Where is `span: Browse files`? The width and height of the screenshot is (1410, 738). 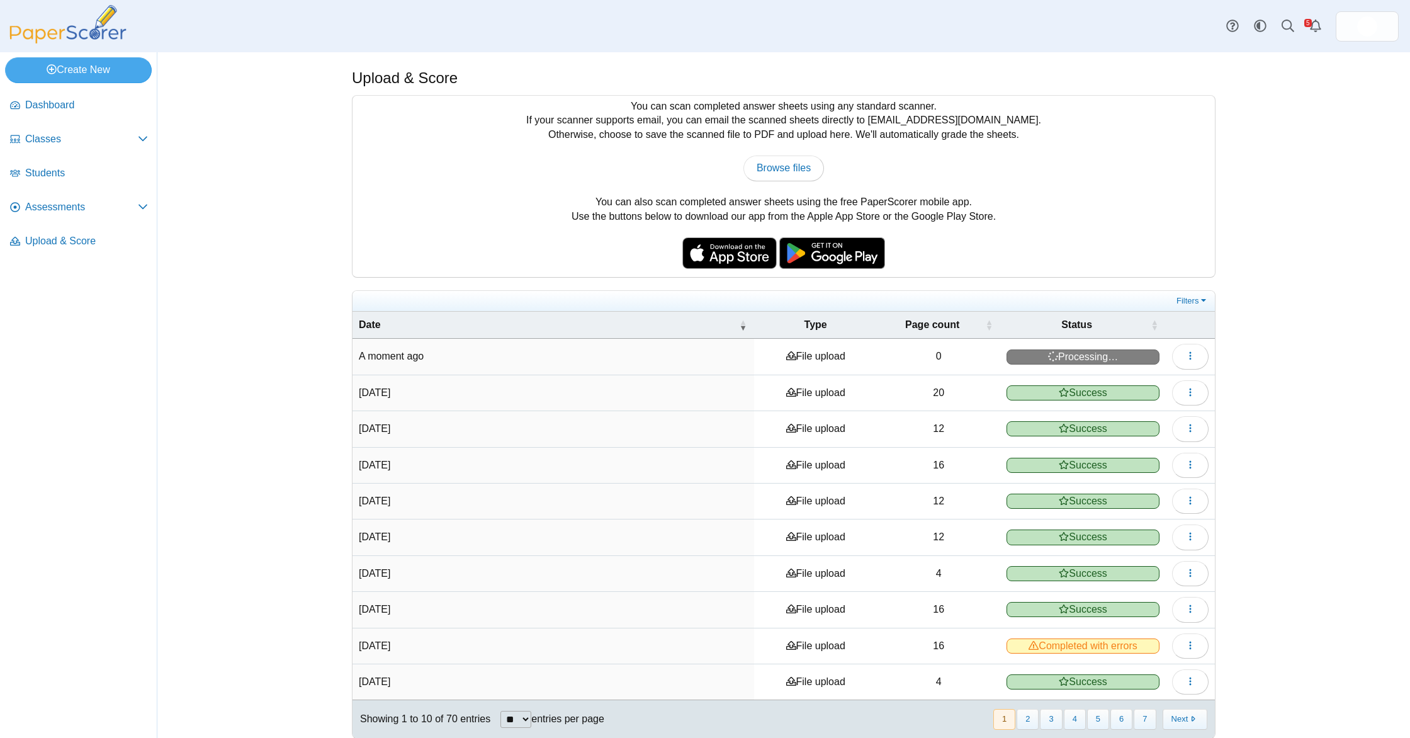 span: Browse files is located at coordinates (784, 167).